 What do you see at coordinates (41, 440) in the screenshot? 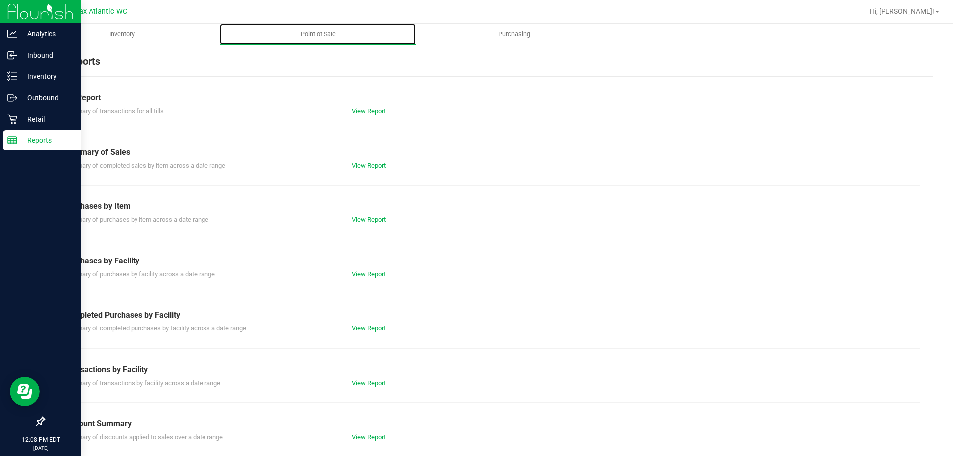
I see `p: 12:08 PM EDT` at bounding box center [41, 440].